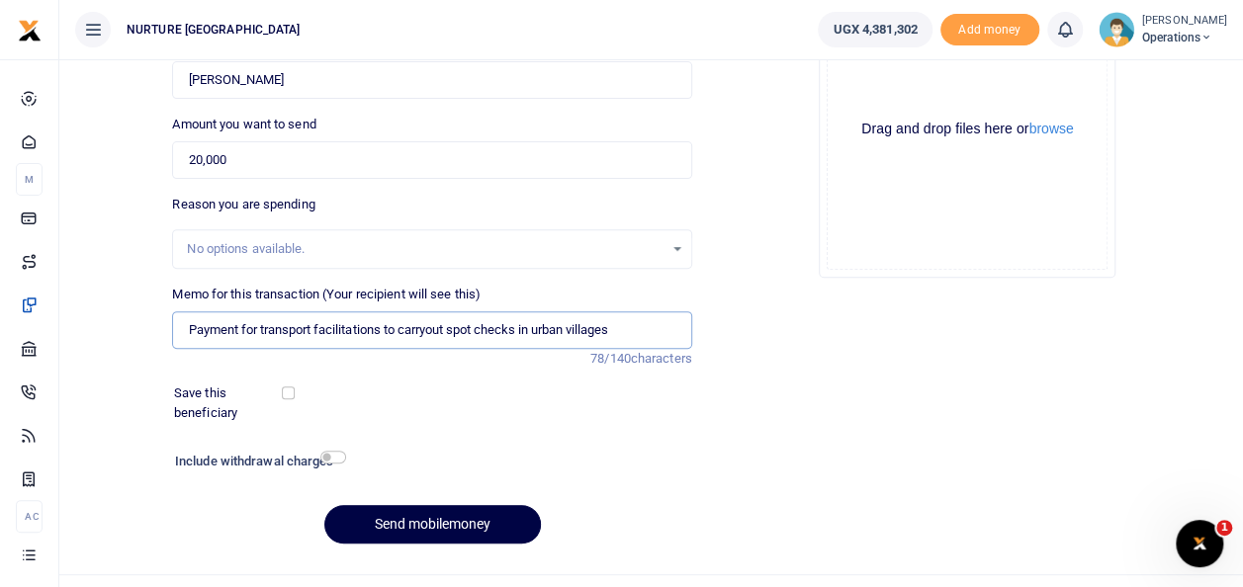  Describe the element at coordinates (29, 516) in the screenshot. I see `li: Ac` at that location.